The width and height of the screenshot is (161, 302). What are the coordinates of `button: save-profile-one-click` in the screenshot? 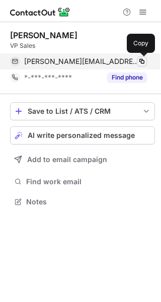 It's located at (83, 111).